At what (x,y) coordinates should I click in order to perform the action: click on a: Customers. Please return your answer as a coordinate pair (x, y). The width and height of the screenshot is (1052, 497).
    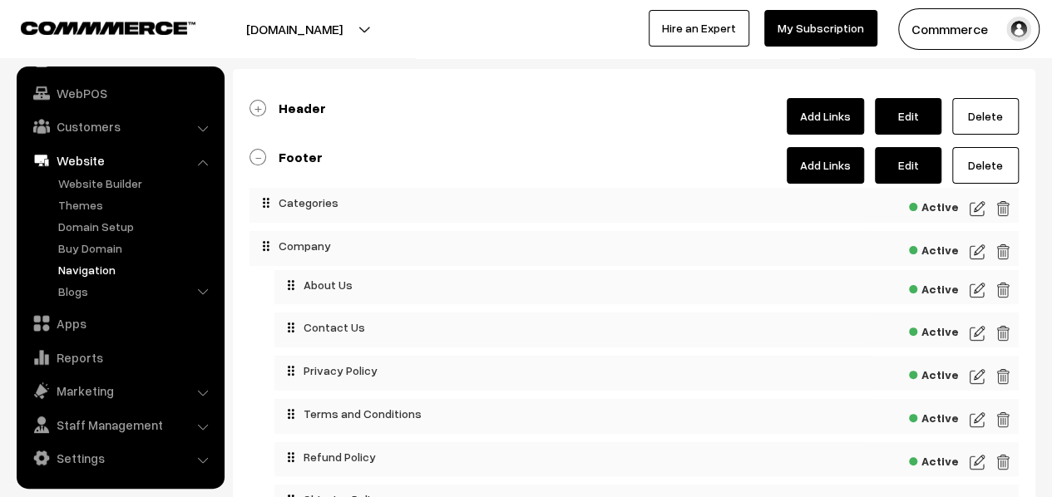
    Looking at the image, I should click on (120, 126).